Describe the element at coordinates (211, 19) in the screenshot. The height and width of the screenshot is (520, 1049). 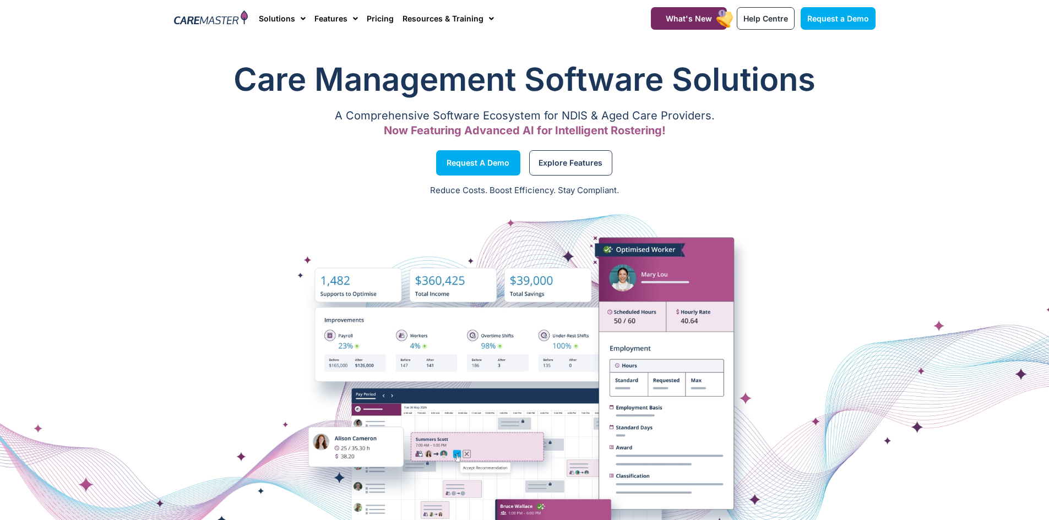
I see `img: CareMaster Logo` at that location.